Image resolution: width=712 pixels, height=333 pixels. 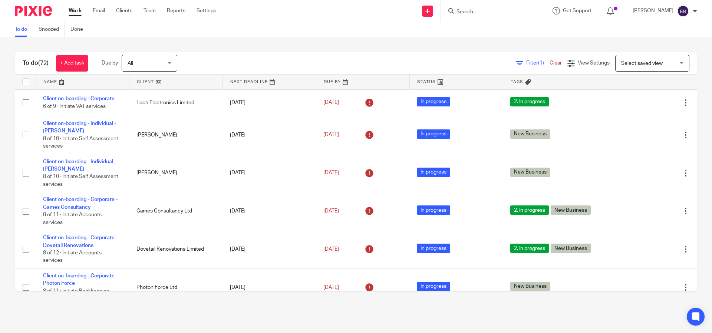 I want to click on a: Client on-boarding - Corporate - Photon Force, so click(x=80, y=279).